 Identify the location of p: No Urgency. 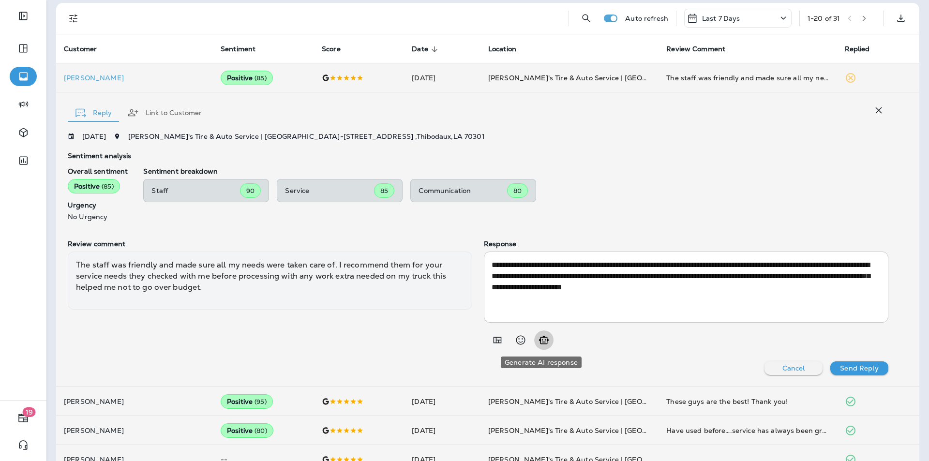
(98, 217).